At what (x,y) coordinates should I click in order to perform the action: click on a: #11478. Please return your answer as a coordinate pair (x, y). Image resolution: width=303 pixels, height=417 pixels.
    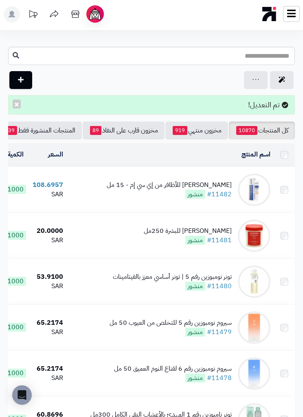
    Looking at the image, I should click on (219, 378).